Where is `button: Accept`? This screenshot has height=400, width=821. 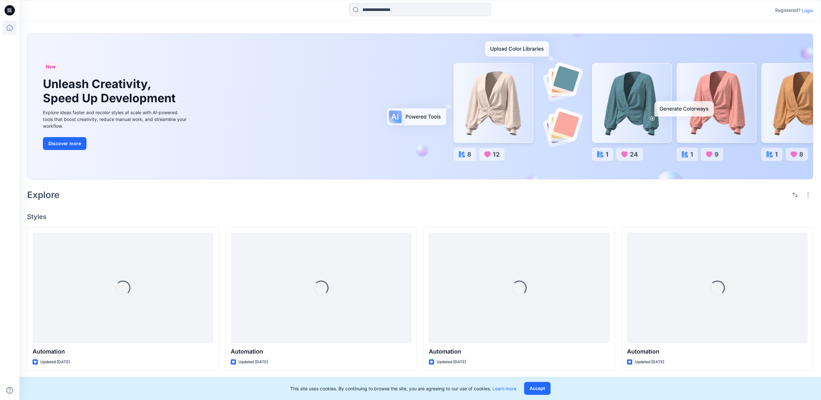 button: Accept is located at coordinates (537, 388).